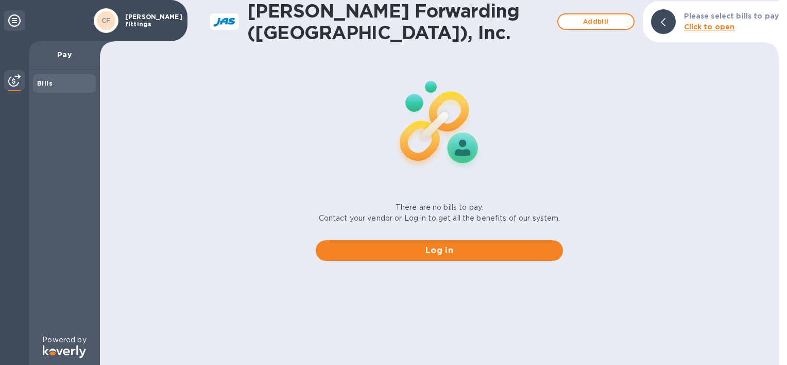 The width and height of the screenshot is (787, 365). What do you see at coordinates (64, 55) in the screenshot?
I see `p: Pay` at bounding box center [64, 55].